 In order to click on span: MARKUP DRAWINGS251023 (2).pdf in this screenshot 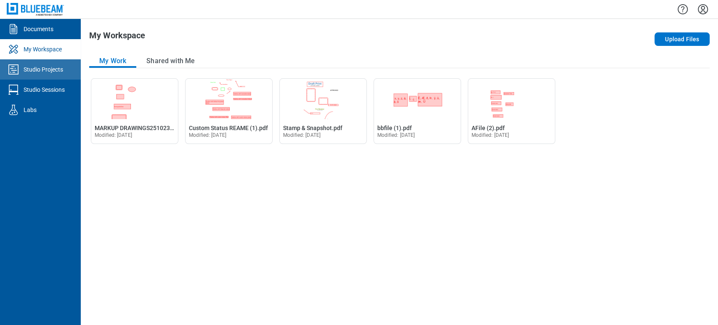, I will do `click(142, 128)`.